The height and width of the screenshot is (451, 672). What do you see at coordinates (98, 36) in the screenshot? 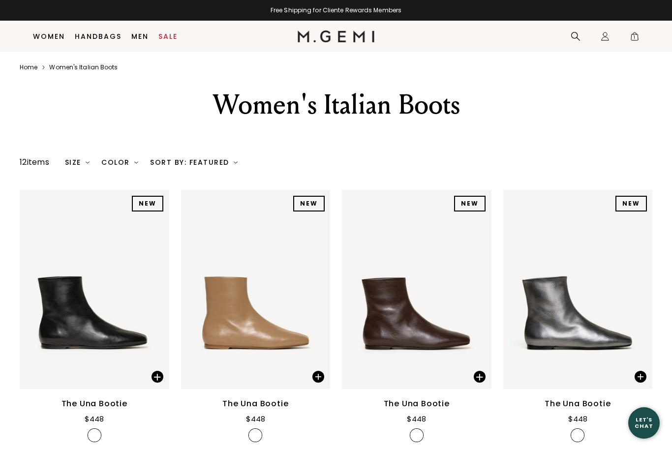
I see `a: Handbags` at bounding box center [98, 36].